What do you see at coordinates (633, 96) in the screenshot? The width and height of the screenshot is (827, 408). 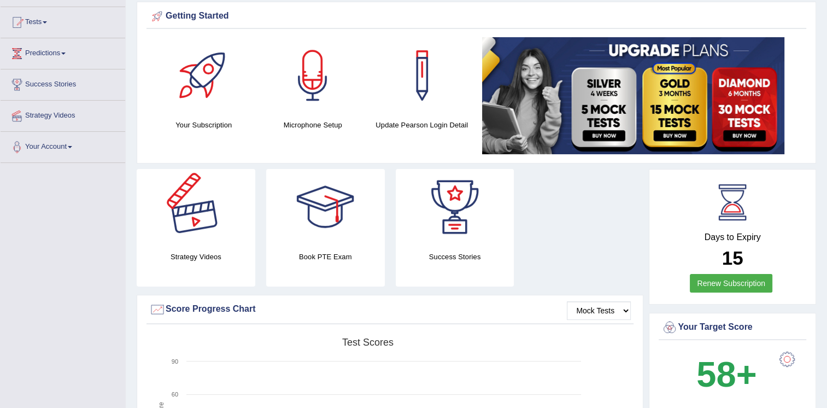 I see `img: small5.jpg` at bounding box center [633, 96].